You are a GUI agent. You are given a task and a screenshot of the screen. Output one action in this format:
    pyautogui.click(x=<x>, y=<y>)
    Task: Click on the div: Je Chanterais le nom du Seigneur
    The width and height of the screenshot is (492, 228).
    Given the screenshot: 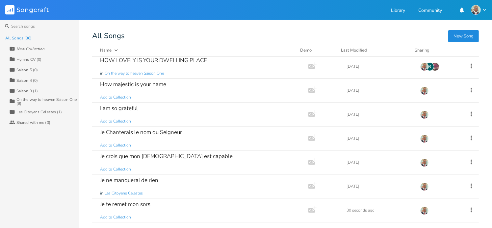 What is the action you would take?
    pyautogui.click(x=141, y=132)
    